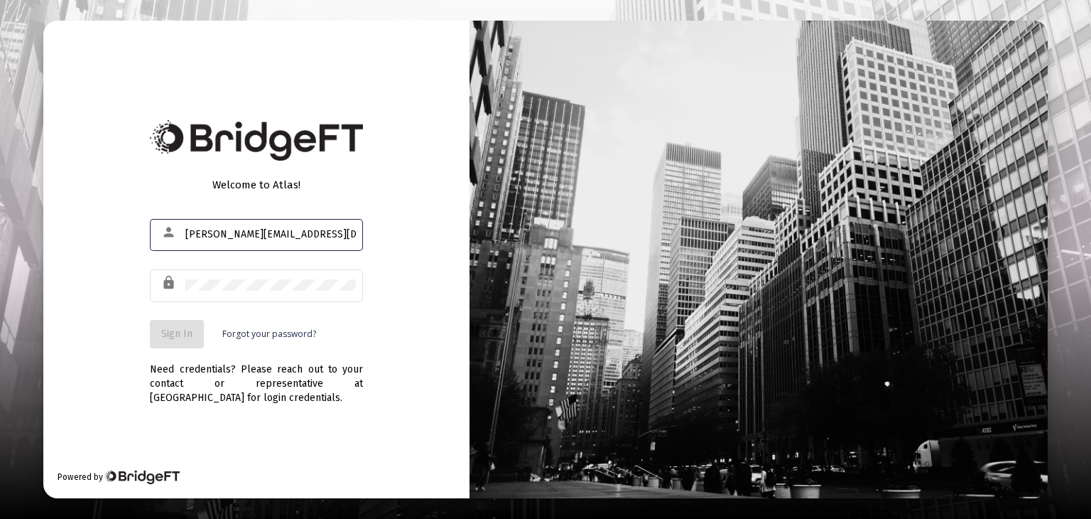 Image resolution: width=1091 pixels, height=519 pixels. I want to click on span: Sign In, so click(177, 333).